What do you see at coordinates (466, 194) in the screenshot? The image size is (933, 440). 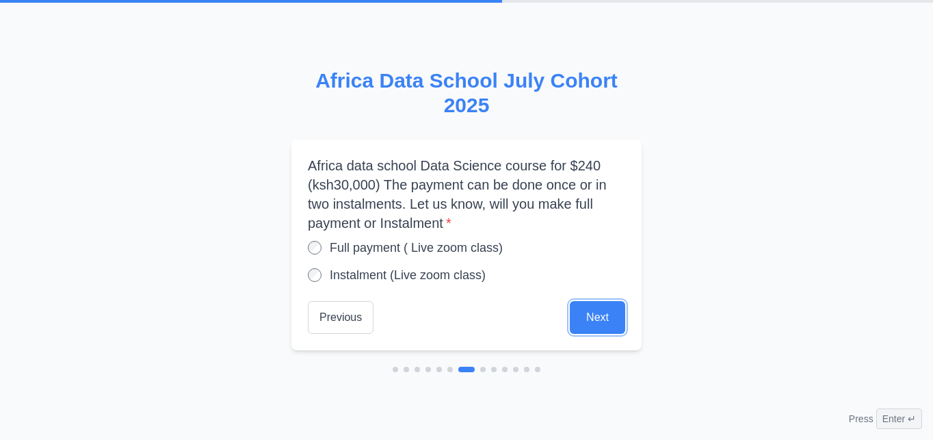 I see `label: Africa data school Data Science course for $240 (ksh30,000) The payment can be done once or in tw...` at bounding box center [466, 194].